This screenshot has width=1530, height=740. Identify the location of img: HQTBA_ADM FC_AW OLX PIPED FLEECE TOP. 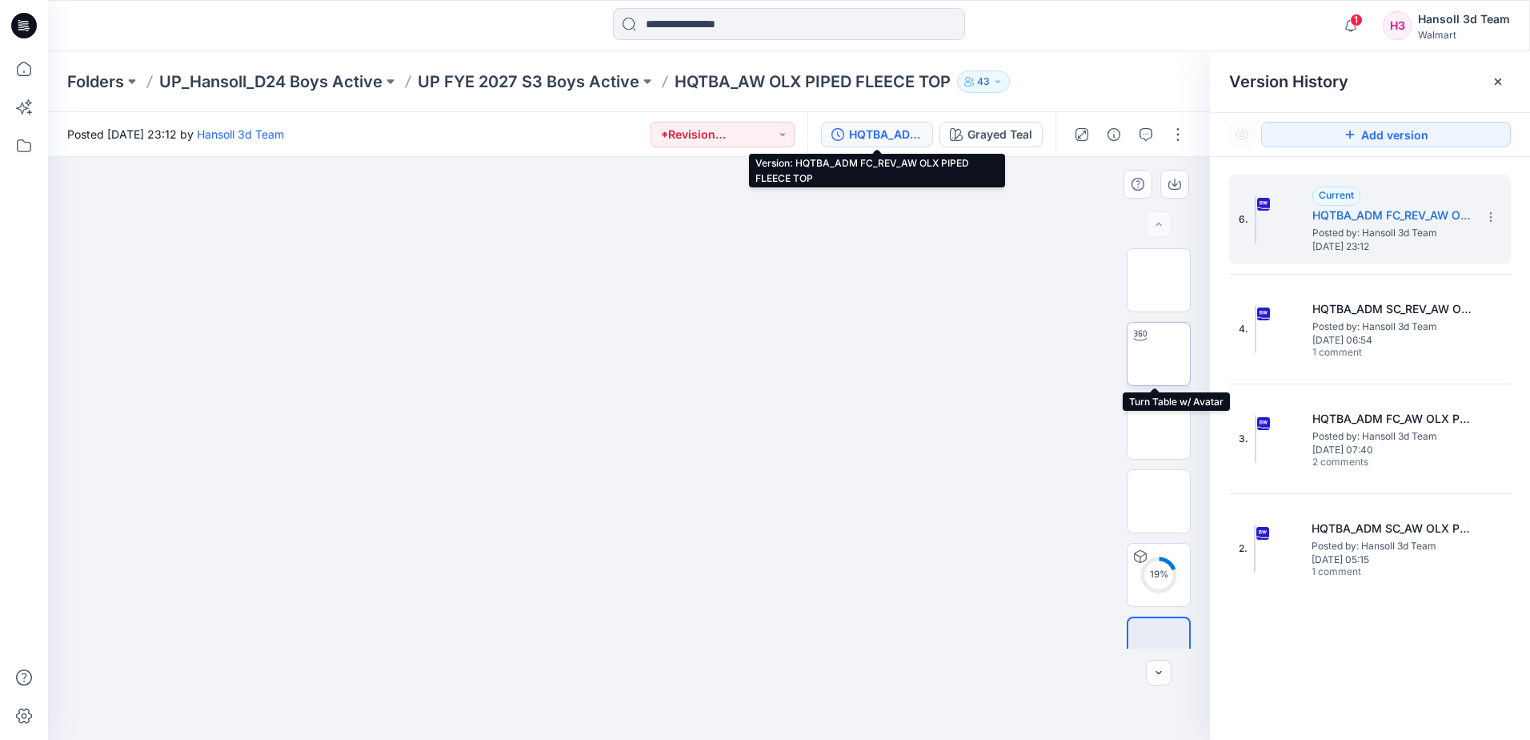
(1256, 439).